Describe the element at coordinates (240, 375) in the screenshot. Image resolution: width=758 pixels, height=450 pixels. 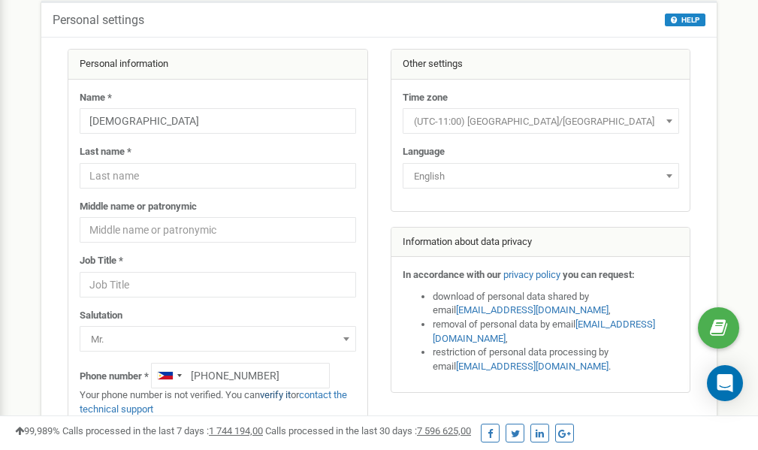
I see `input: +1-800-555-55-55` at that location.